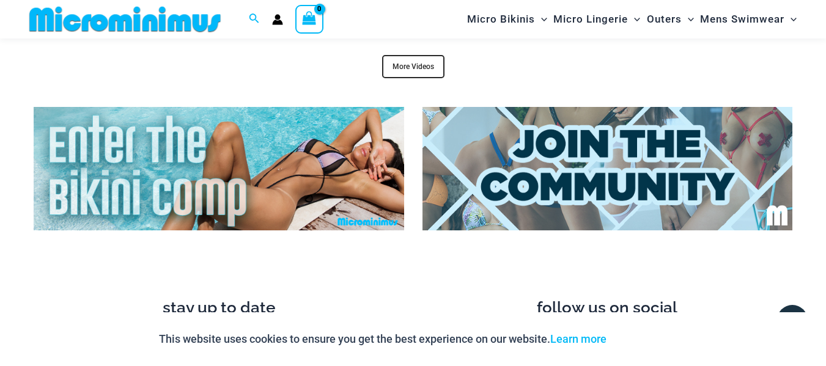  I want to click on a: Micro BikinisMenu ToggleMenu Toggle, so click(507, 19).